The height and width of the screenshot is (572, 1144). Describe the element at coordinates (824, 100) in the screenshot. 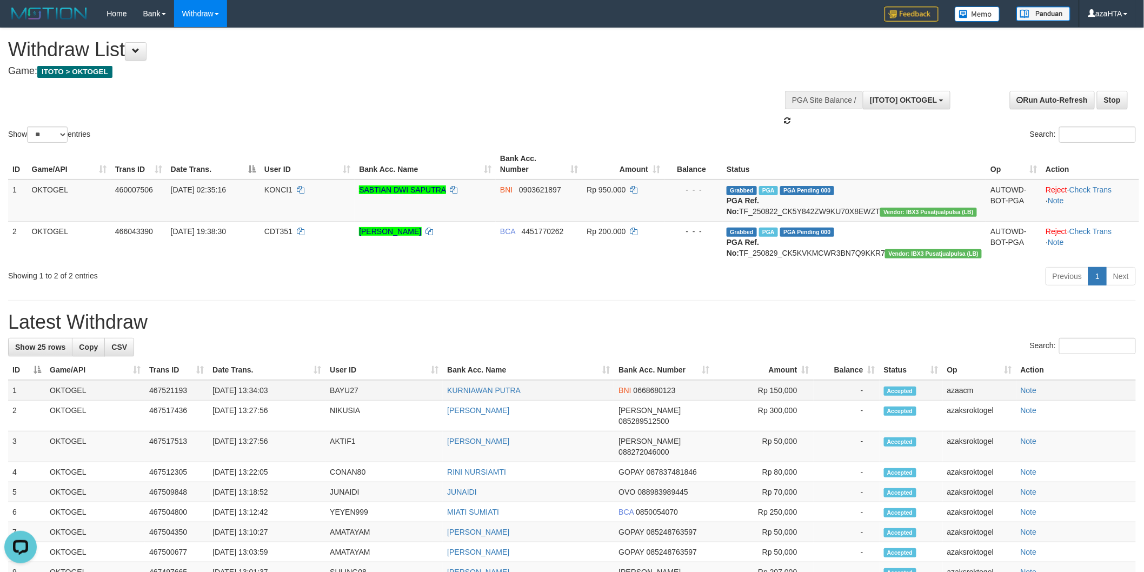

I see `div: PGA Site Balance /` at that location.